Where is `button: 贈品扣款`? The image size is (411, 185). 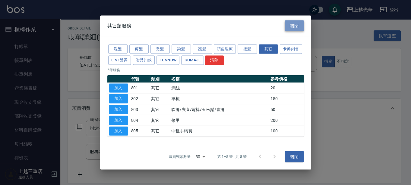
button: 贈品扣款 is located at coordinates (144, 60).